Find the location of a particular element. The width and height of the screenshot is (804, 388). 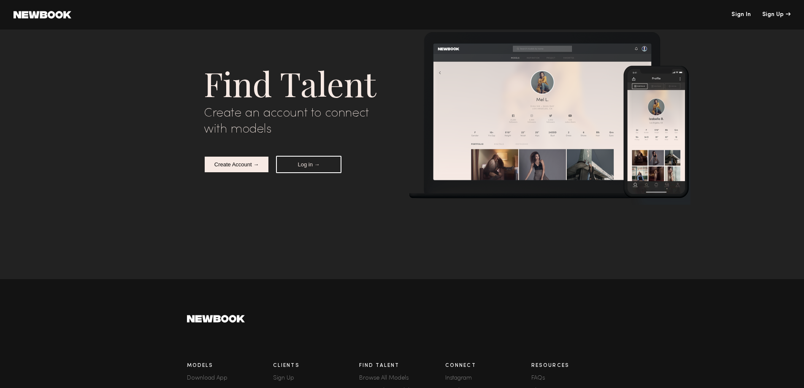

a: Instagram is located at coordinates (489, 378).